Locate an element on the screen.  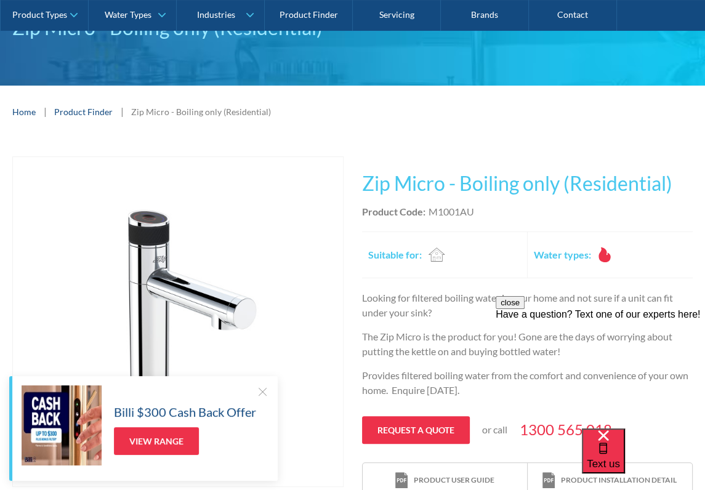
a: open lightbox is located at coordinates (178, 322).